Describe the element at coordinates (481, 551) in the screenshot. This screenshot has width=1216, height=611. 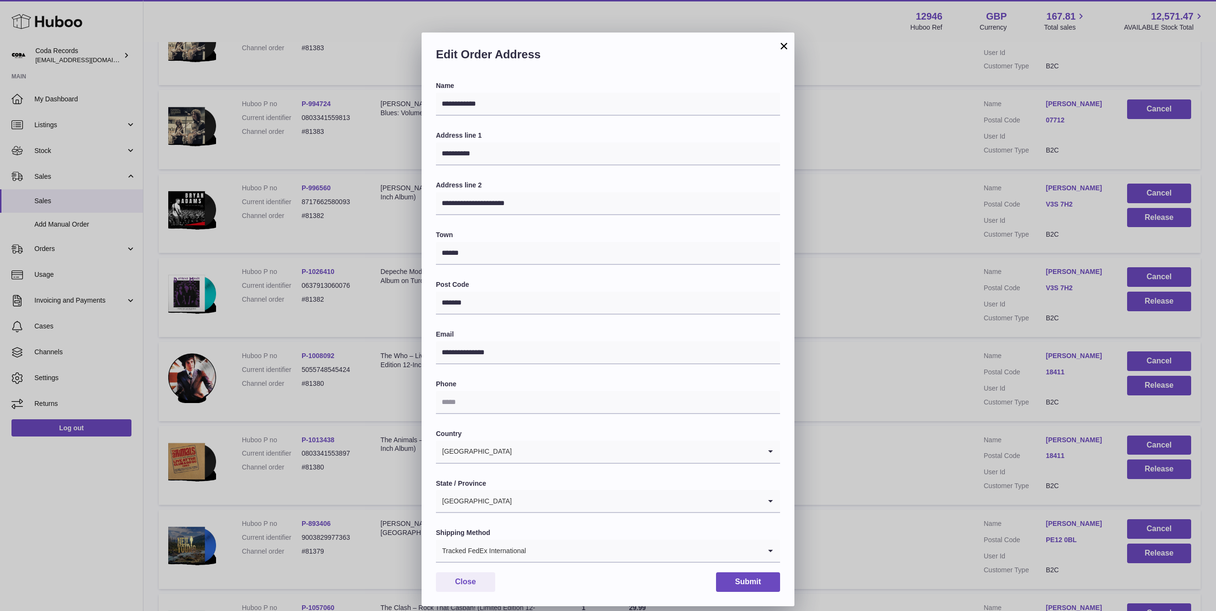
I see `span: Tracked FedEx International` at that location.